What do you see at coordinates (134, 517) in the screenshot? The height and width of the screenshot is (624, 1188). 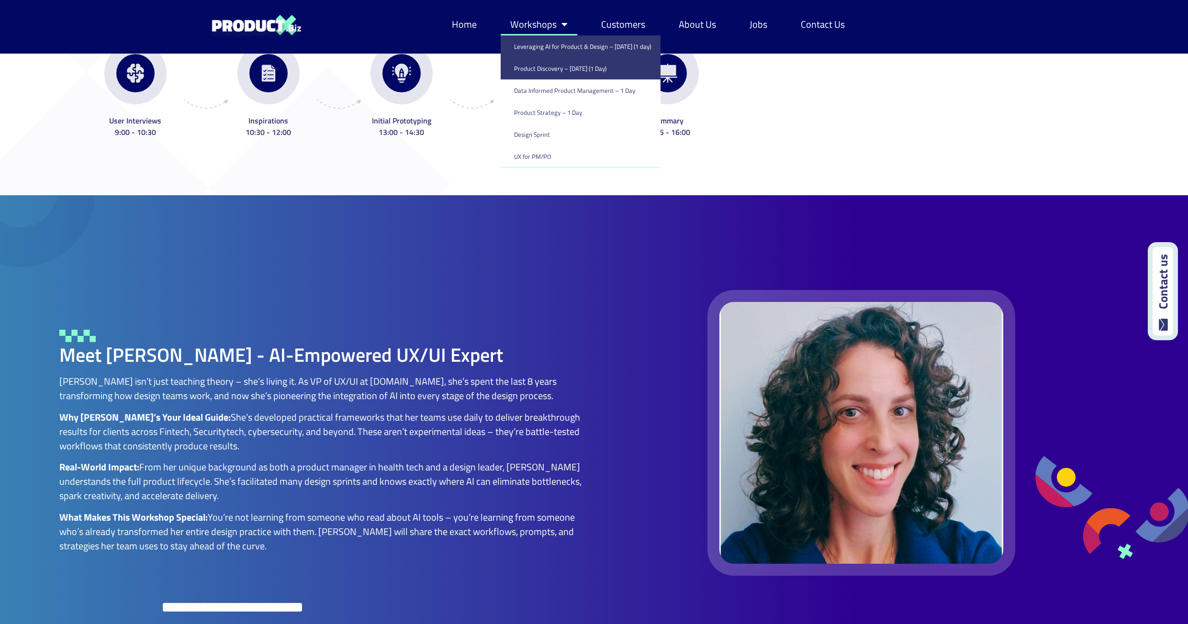 I see `strong: What Makes This Workshop Special:` at bounding box center [134, 517].